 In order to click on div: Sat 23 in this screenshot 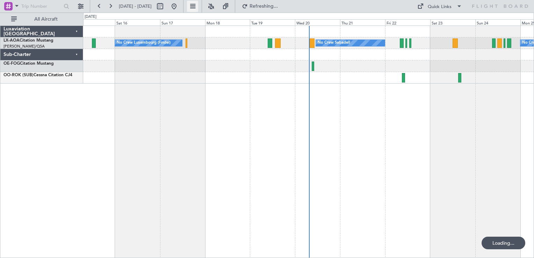, I will do `click(452, 22)`.